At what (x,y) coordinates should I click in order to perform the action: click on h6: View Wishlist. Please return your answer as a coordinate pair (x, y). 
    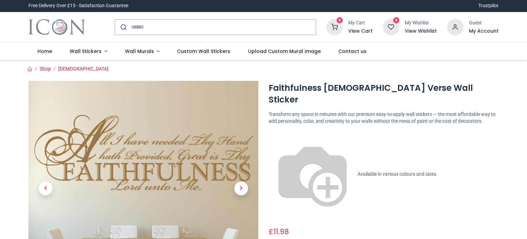
    Looking at the image, I should click on (421, 31).